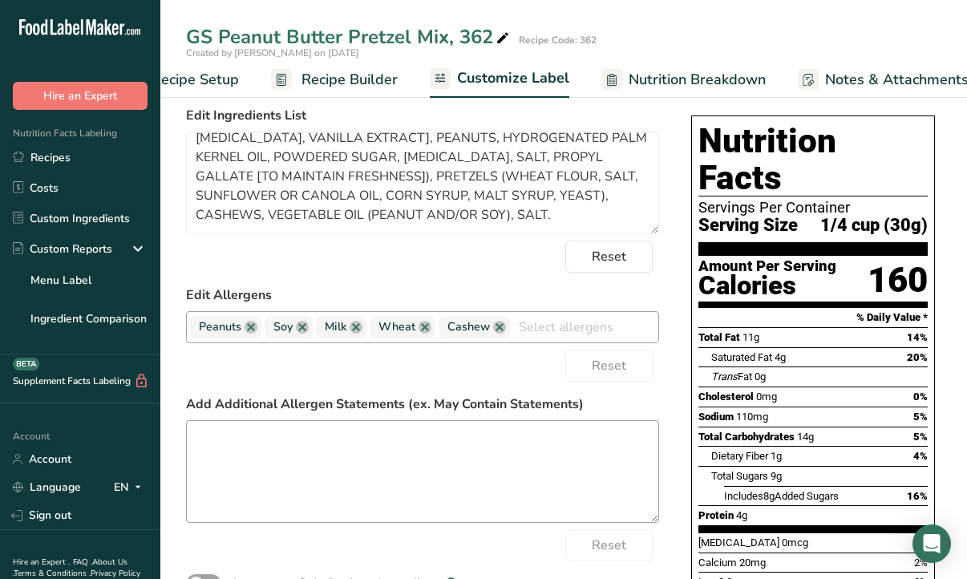 The width and height of the screenshot is (967, 579). I want to click on h1: Nutrition Facts, so click(813, 160).